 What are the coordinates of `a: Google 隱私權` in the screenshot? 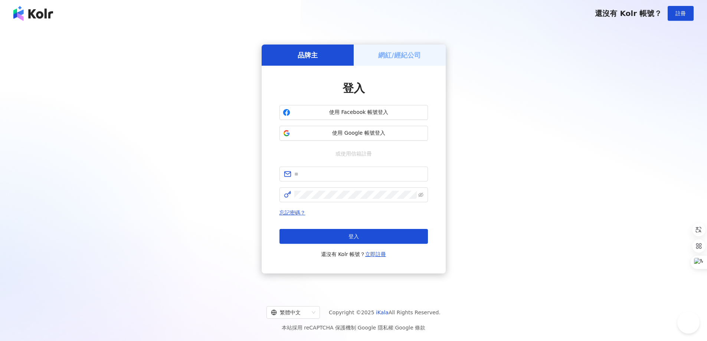 It's located at (376, 328).